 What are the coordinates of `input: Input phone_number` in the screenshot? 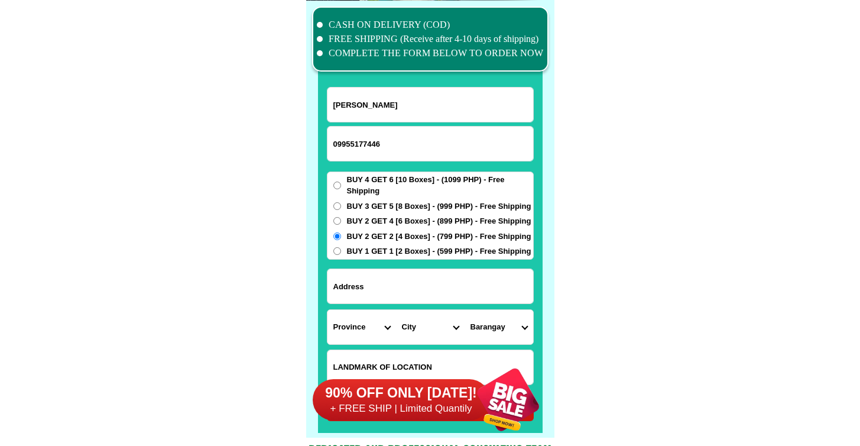 It's located at (430, 144).